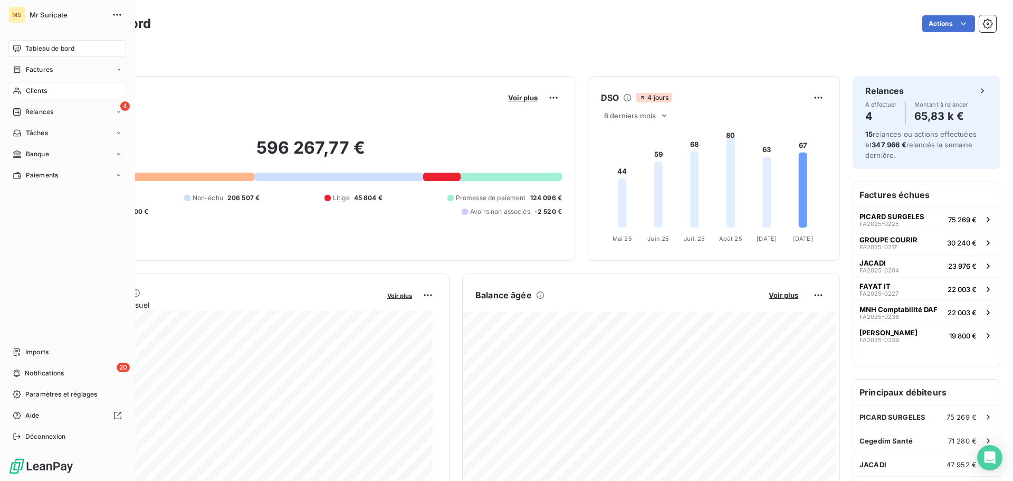 The image size is (1013, 481). What do you see at coordinates (39, 112) in the screenshot?
I see `span: Relances` at bounding box center [39, 112].